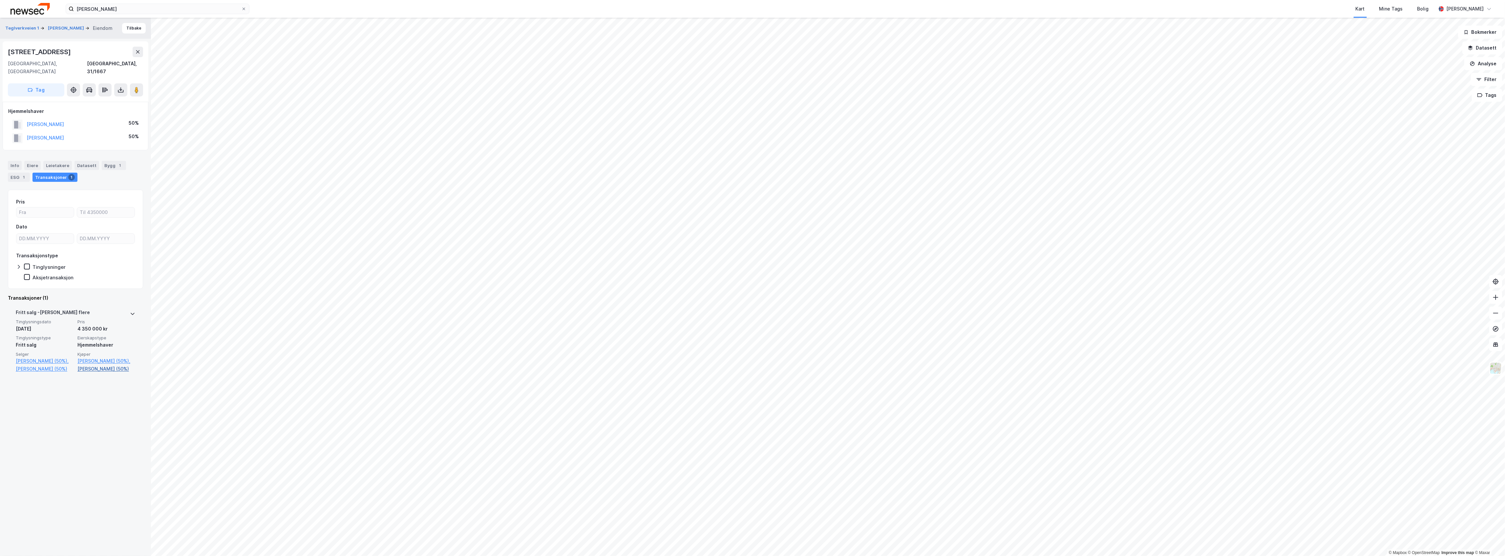 The image size is (1505, 556). What do you see at coordinates (1457, 552) in the screenshot?
I see `a: Improve this map` at bounding box center [1457, 552].